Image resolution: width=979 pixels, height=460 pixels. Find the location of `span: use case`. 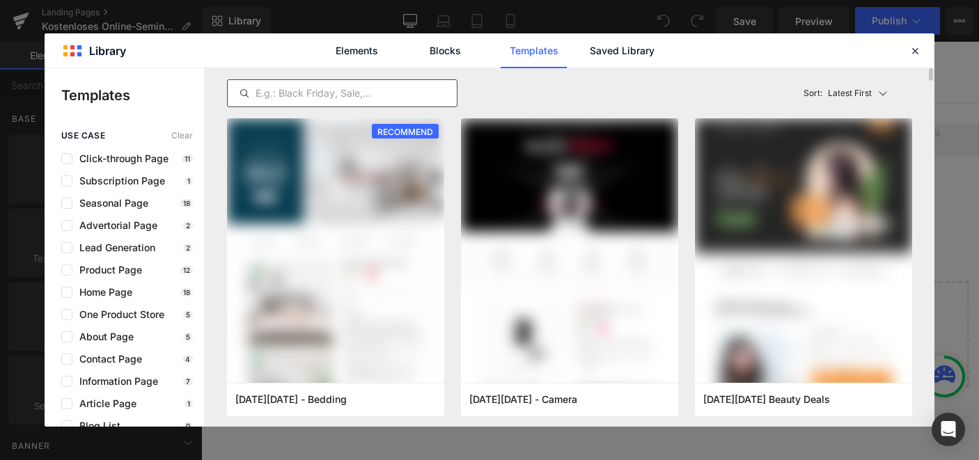

span: use case is located at coordinates (83, 136).